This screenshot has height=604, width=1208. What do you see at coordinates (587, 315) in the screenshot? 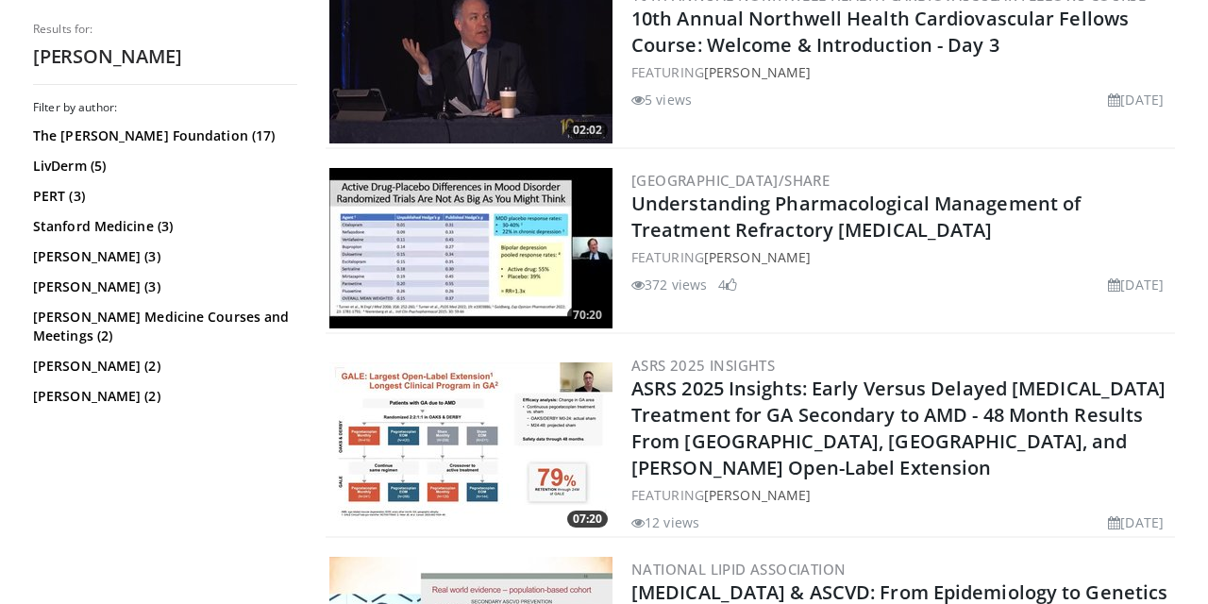
I see `span: 70:20` at bounding box center [587, 315].